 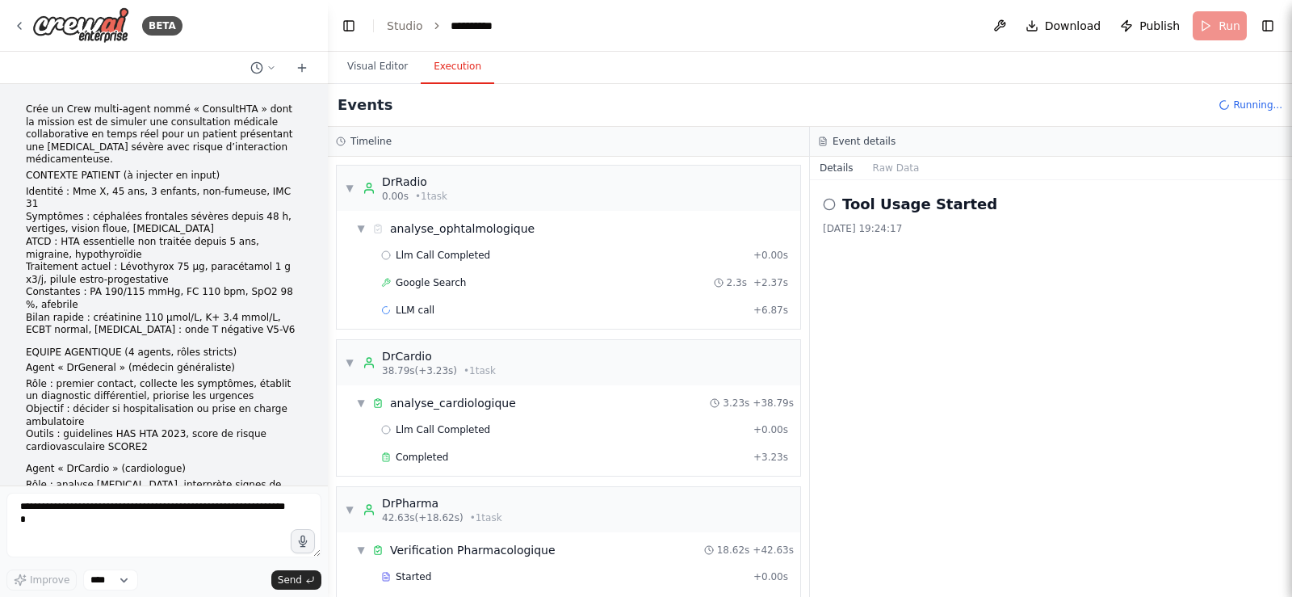 What do you see at coordinates (462, 229) in the screenshot?
I see `div: analyse_ophtalmologique` at bounding box center [462, 229].